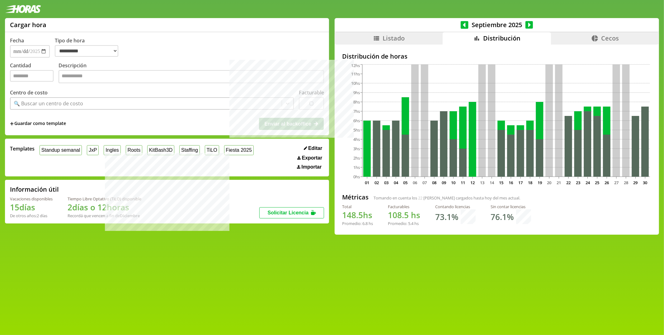  Describe the element at coordinates (415, 182) in the screenshot. I see `text: 06` at that location.